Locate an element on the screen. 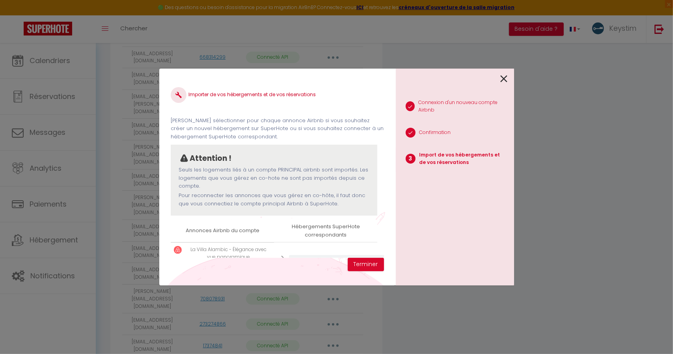  p: Import de vos hébergements et de vos réservations is located at coordinates (464, 159).